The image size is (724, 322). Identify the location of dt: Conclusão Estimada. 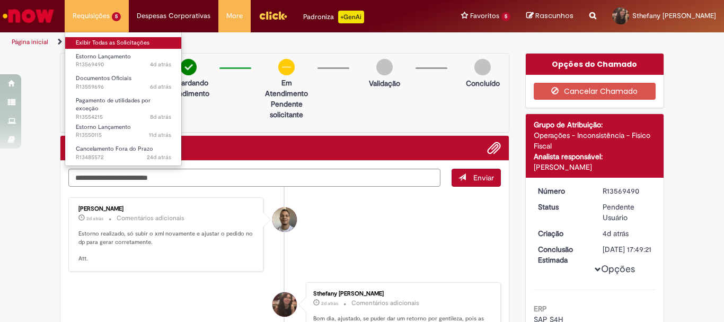
(563, 255).